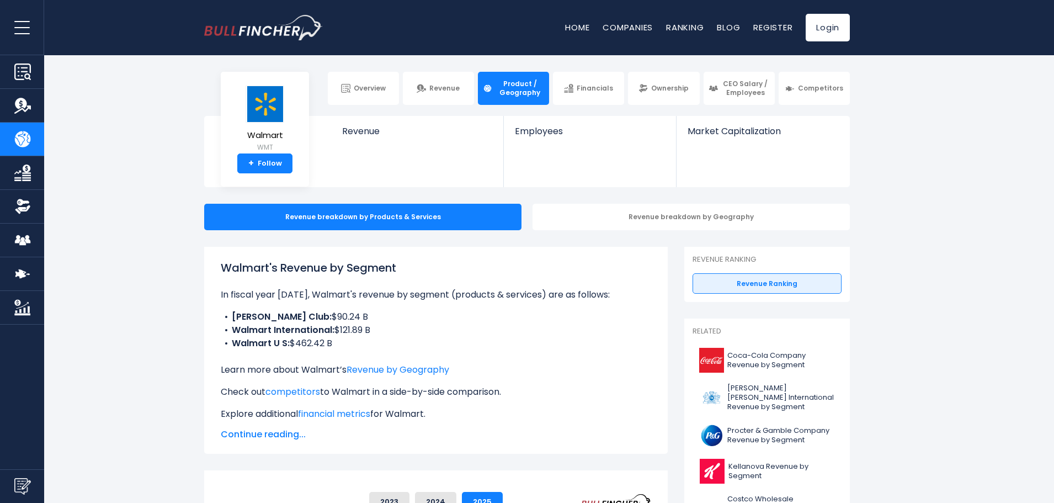  What do you see at coordinates (781, 436) in the screenshot?
I see `span: Procter & Gamble Company Revenue by Segment` at bounding box center [781, 436].